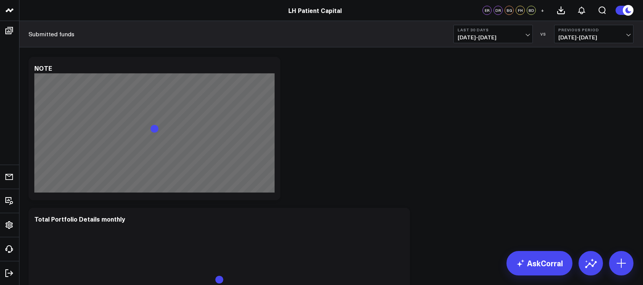  I want to click on div: NOTE, so click(43, 68).